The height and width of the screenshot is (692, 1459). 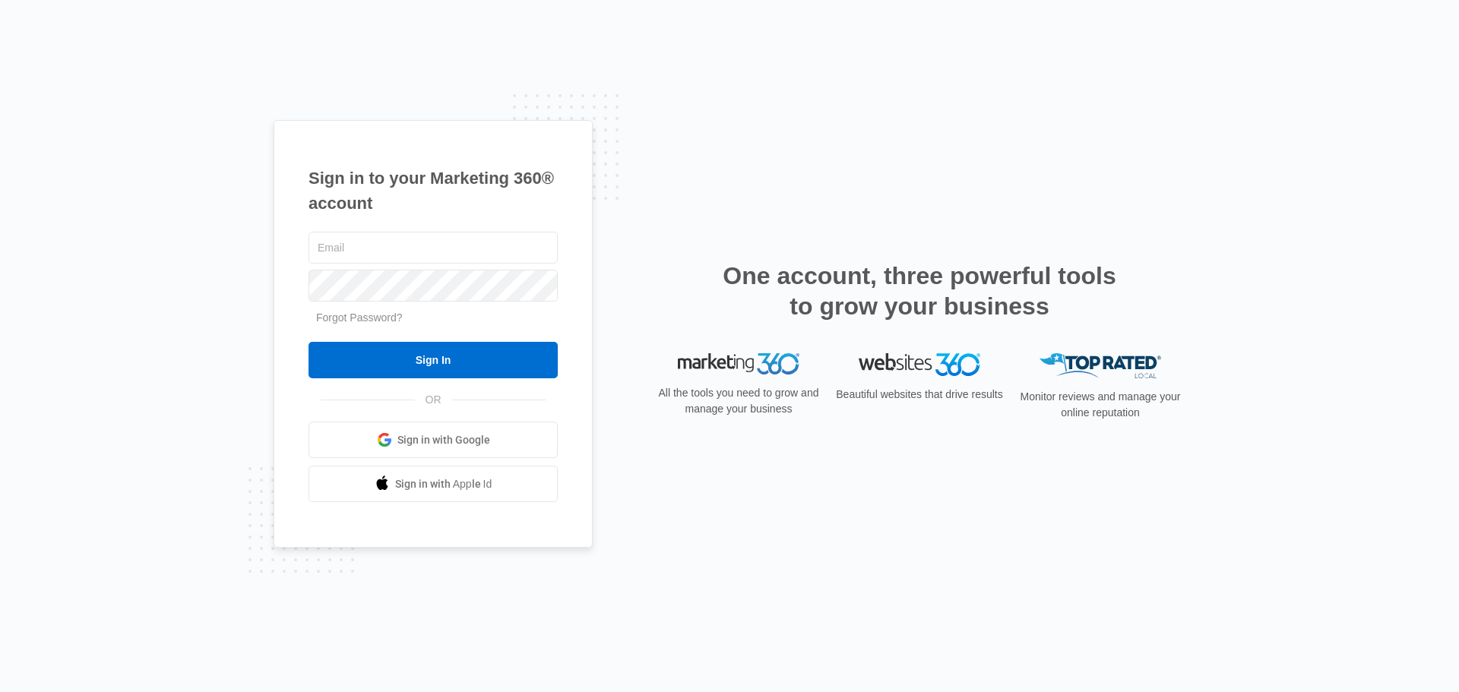 I want to click on img: Websites 360, so click(x=920, y=364).